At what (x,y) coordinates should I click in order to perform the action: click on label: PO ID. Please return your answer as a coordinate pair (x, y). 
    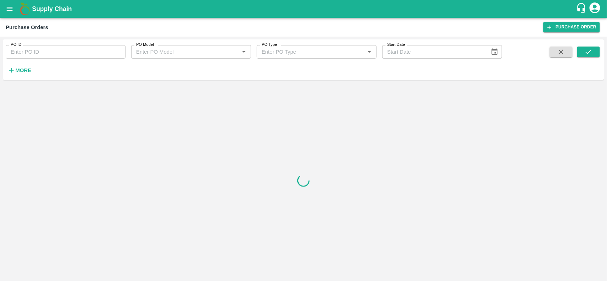
    Looking at the image, I should click on (16, 45).